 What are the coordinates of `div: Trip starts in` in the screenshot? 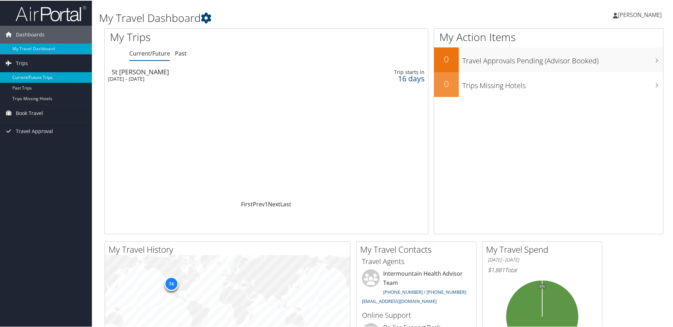 It's located at (389, 71).